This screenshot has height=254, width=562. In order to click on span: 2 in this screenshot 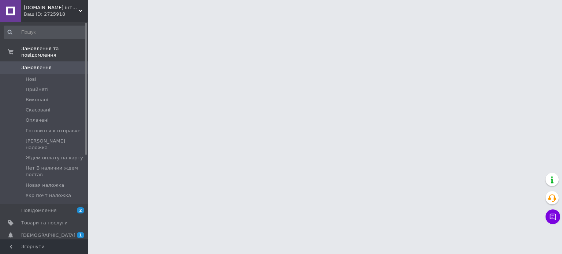, I will do `click(81, 210)`.